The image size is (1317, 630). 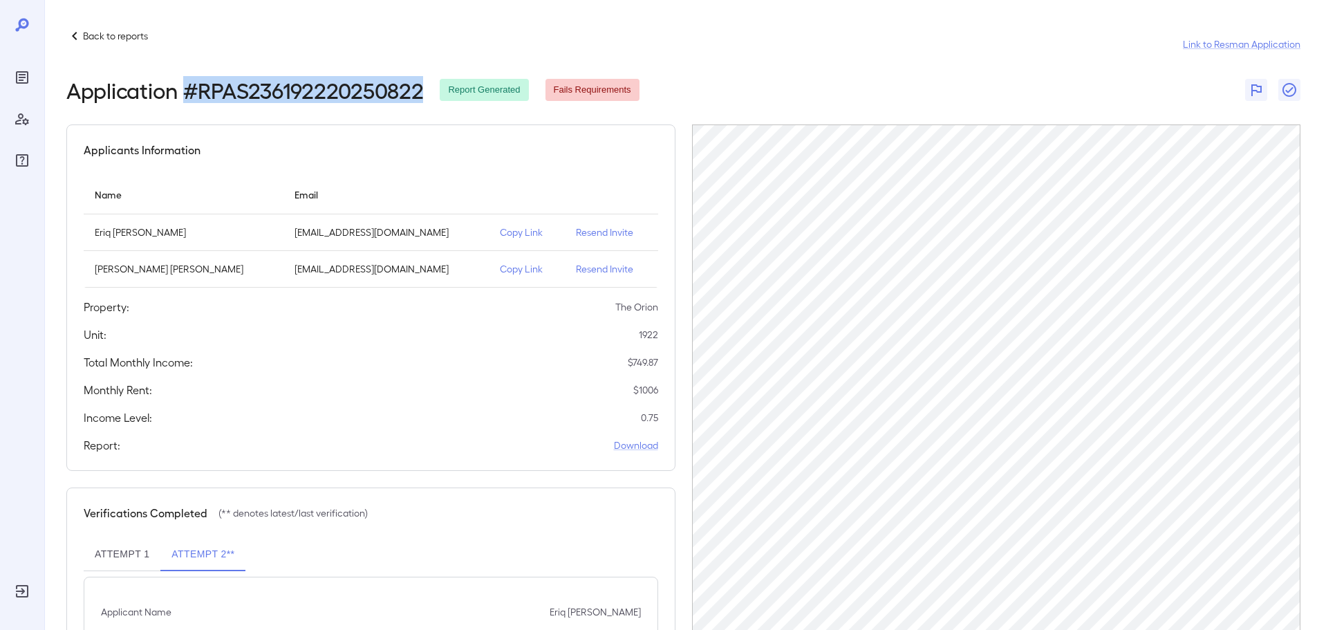 What do you see at coordinates (106, 307) in the screenshot?
I see `h5: Property:` at bounding box center [106, 307].